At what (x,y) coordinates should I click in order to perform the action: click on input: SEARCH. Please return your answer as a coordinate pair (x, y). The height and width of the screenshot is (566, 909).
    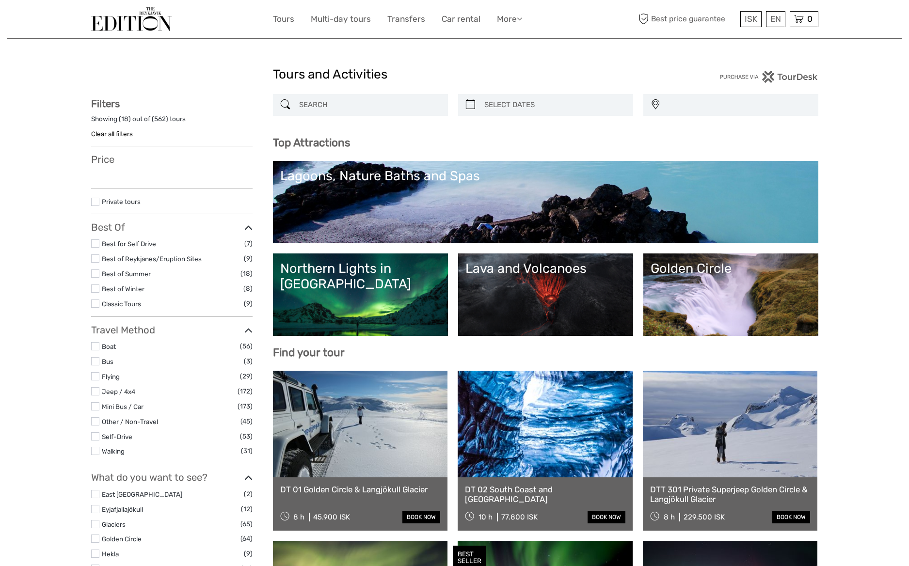
    Looking at the image, I should click on (369, 105).